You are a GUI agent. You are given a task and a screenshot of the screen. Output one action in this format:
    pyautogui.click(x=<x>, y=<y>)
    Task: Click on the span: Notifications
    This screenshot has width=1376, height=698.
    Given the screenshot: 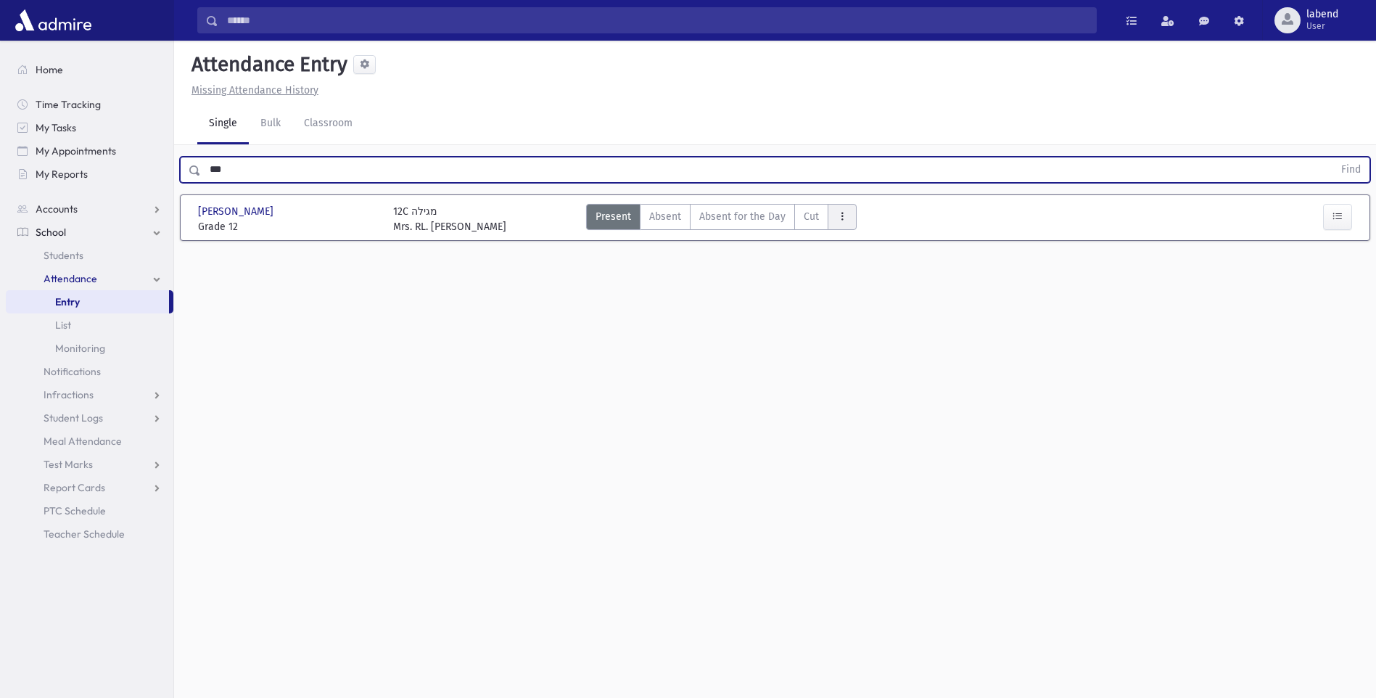 What is the action you would take?
    pyautogui.click(x=72, y=372)
    